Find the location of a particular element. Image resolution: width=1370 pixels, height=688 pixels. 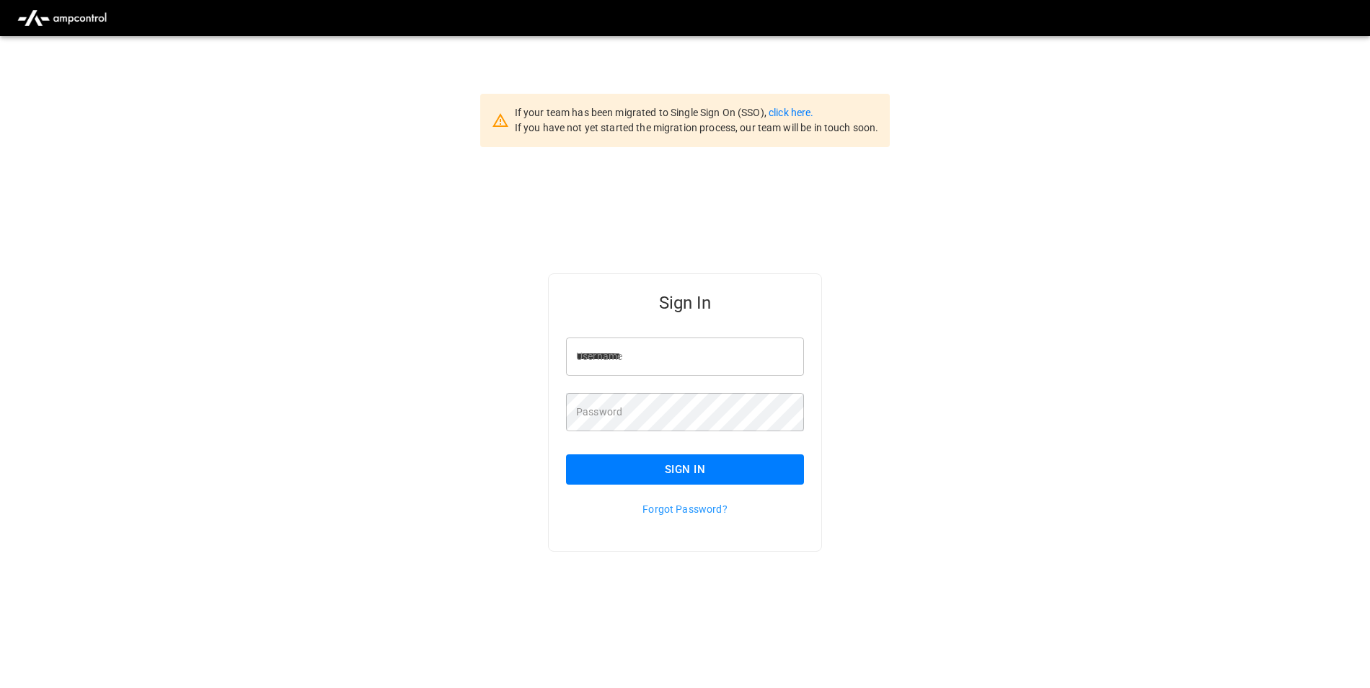

img: ampcontrol.io logo is located at coordinates (62, 18).